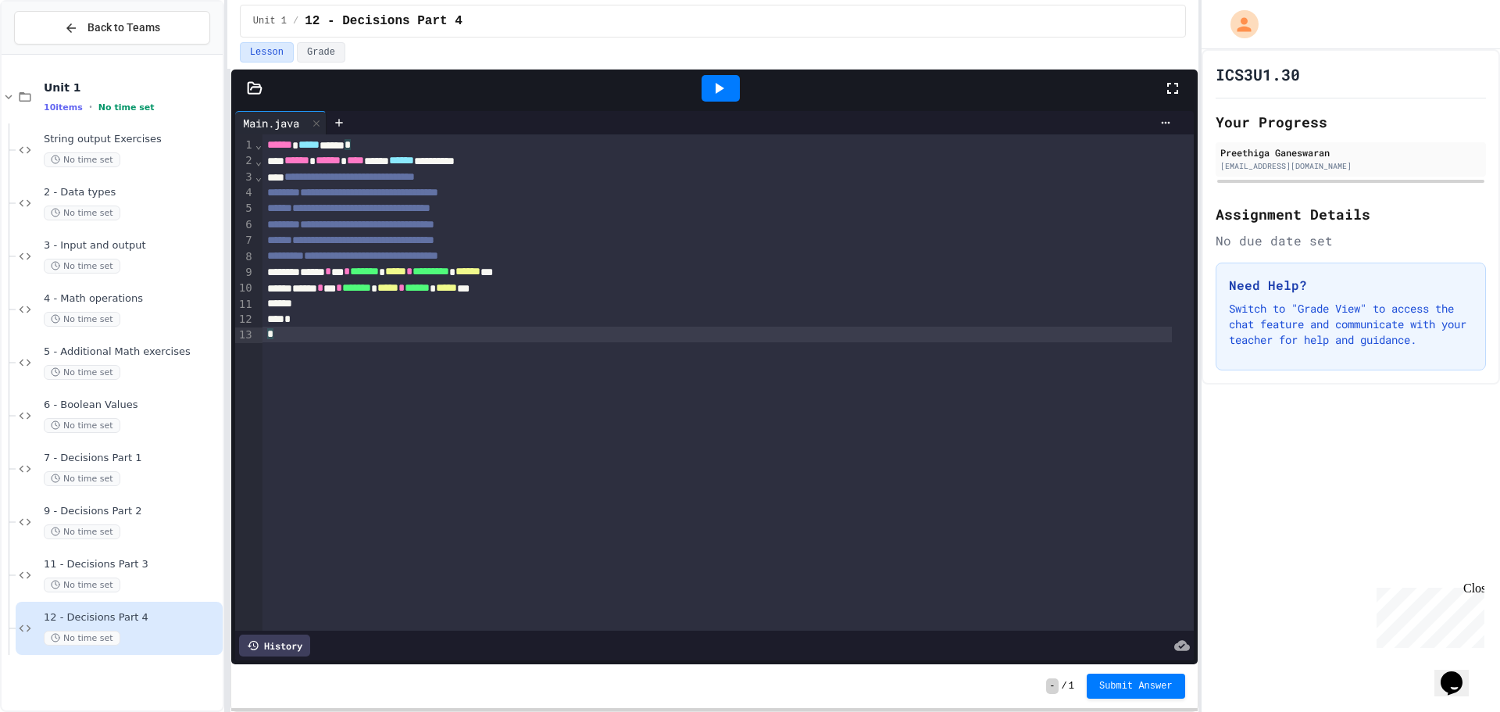 This screenshot has width=1500, height=712. I want to click on span: 5 - Additional Math exercises, so click(131, 352).